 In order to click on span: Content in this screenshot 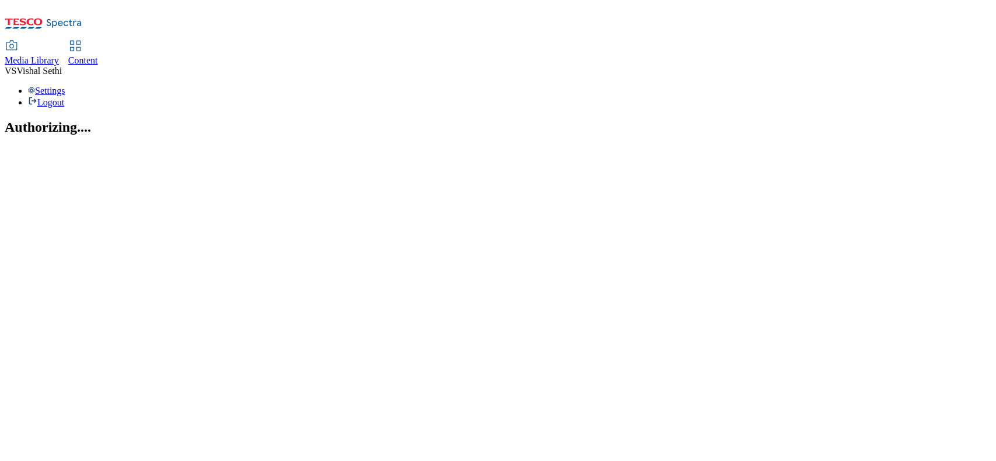, I will do `click(83, 60)`.